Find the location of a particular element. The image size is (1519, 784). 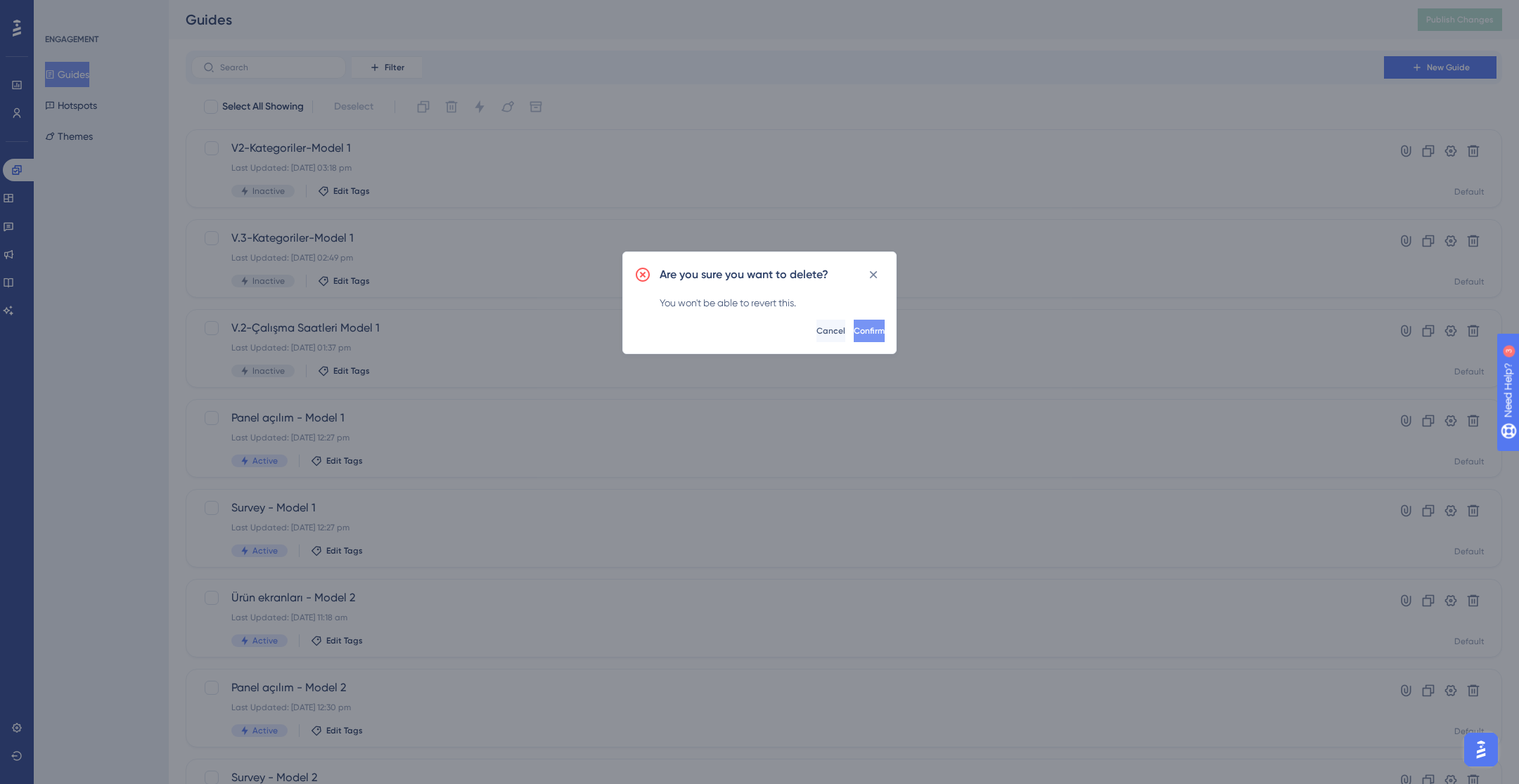

div: 3 is located at coordinates (99, 13).